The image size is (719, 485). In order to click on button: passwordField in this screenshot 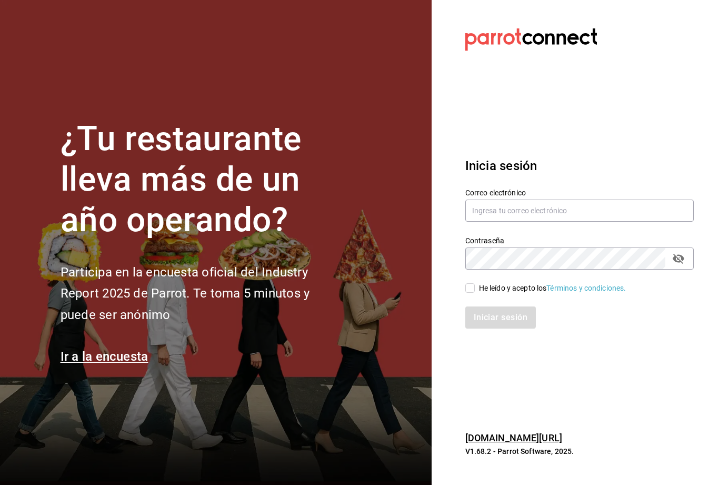, I will do `click(679, 258)`.